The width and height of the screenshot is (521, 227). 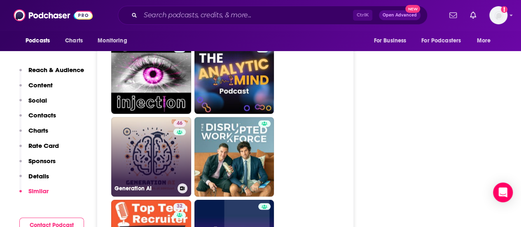 I want to click on a: 32, so click(x=180, y=206).